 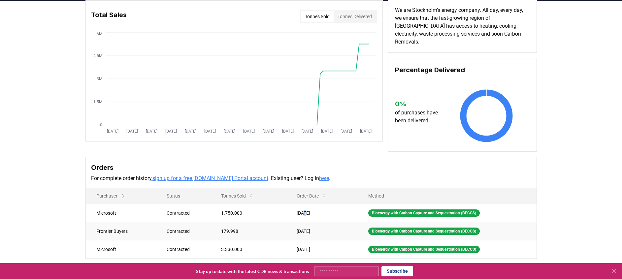 I want to click on p: of purchases have been delivered, so click(x=419, y=117).